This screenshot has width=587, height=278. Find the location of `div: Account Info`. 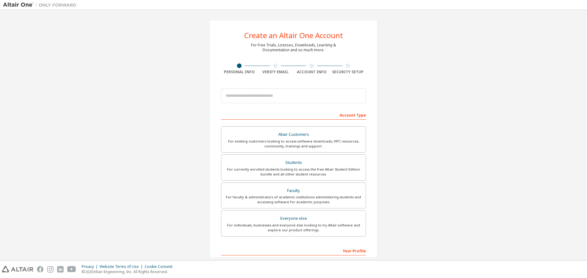

div: Account Info is located at coordinates (311, 72).